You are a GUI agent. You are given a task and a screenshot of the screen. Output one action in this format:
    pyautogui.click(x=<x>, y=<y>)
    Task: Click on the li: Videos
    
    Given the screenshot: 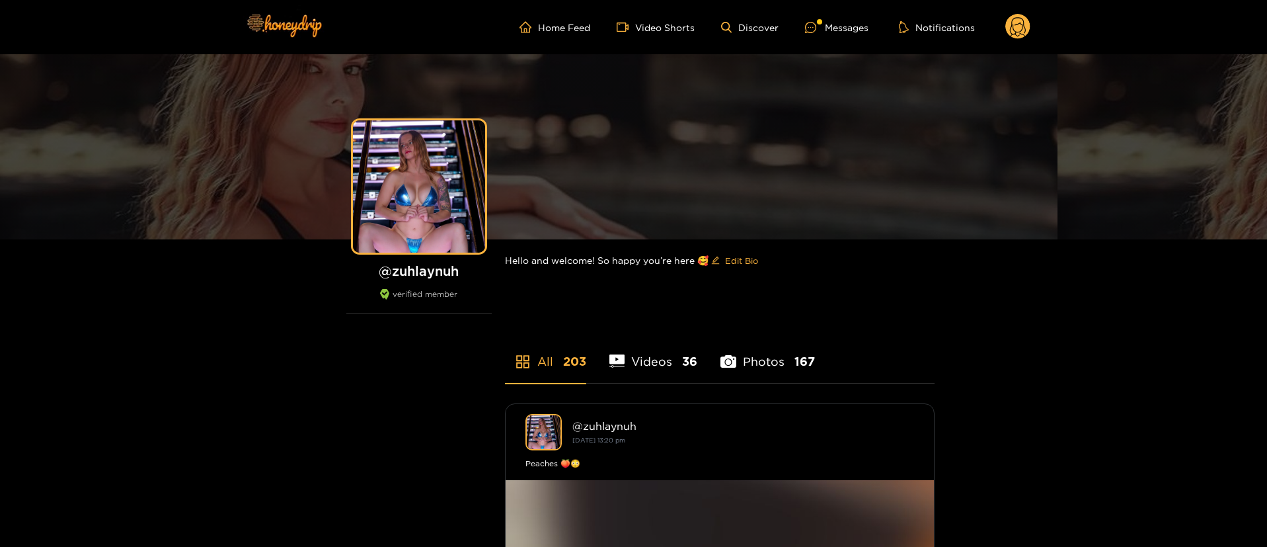 What is the action you would take?
    pyautogui.click(x=654, y=353)
    